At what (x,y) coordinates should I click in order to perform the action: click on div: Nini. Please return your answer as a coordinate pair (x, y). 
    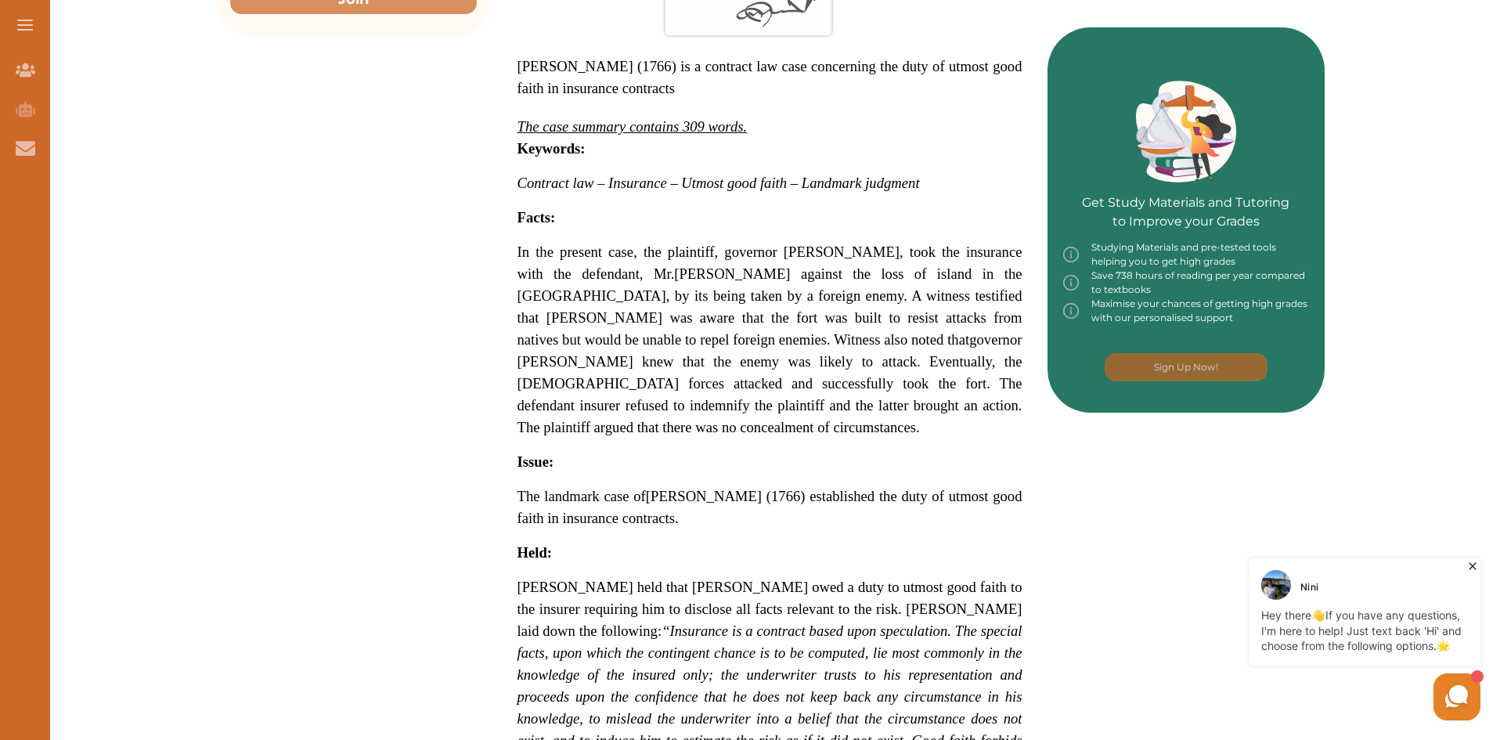
    Looking at the image, I should click on (185, 34).